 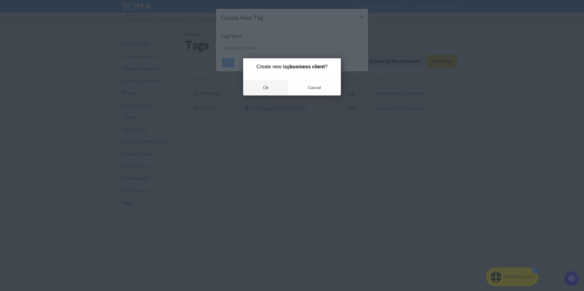 I want to click on button: cancel, so click(x=315, y=88).